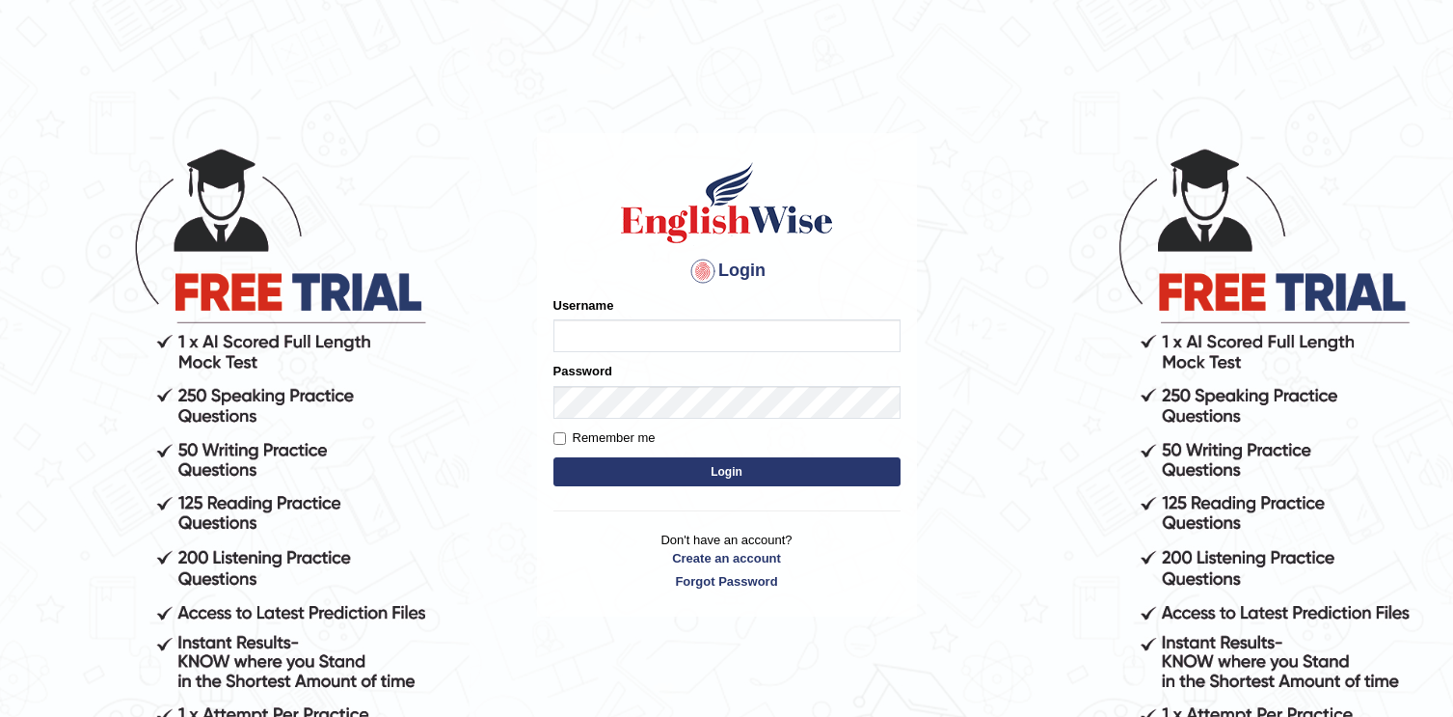 This screenshot has width=1453, height=717. Describe the element at coordinates (727, 560) in the screenshot. I see `p: Don't have an account?` at that location.